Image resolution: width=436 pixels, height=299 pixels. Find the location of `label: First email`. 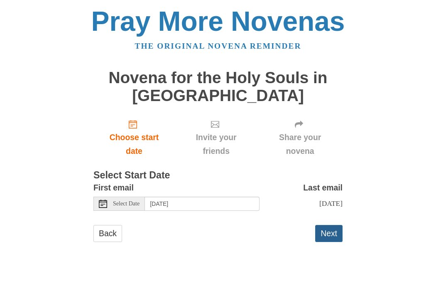

label: First email is located at coordinates (113, 187).